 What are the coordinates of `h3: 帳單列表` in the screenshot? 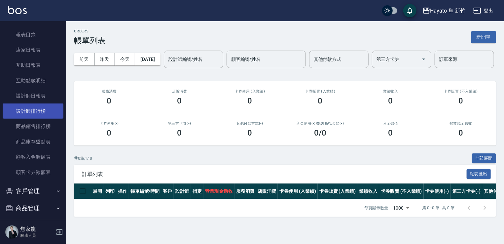 It's located at (90, 41).